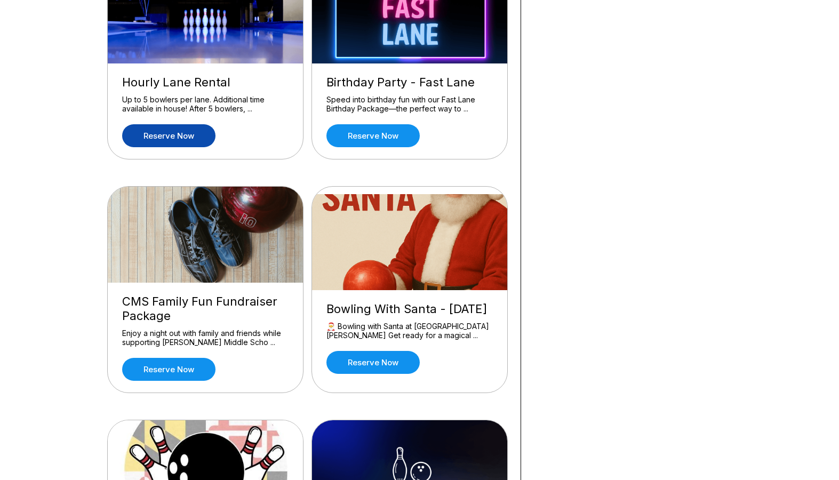 Image resolution: width=839 pixels, height=480 pixels. I want to click on div: Up to 5 bowlers per lane. Additional time available in house! After 5 bowlers, ..., so click(205, 104).